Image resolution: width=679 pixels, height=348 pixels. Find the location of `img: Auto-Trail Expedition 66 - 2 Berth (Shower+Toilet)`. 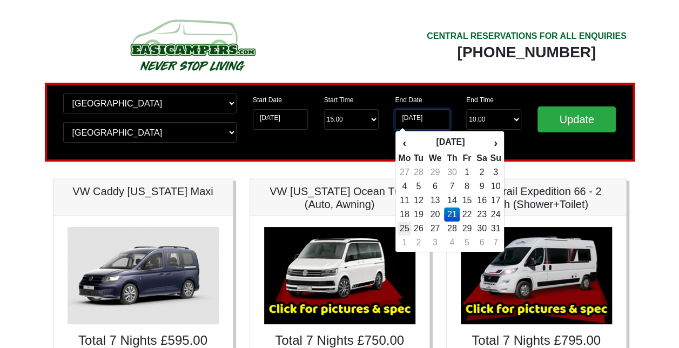

img: Auto-Trail Expedition 66 - 2 Berth (Shower+Toilet) is located at coordinates (536, 275).